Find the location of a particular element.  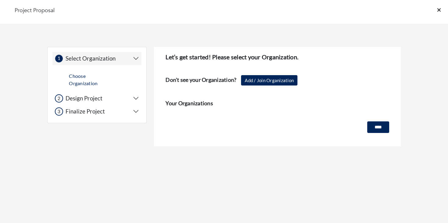

button: 2 Design Project is located at coordinates (97, 98).